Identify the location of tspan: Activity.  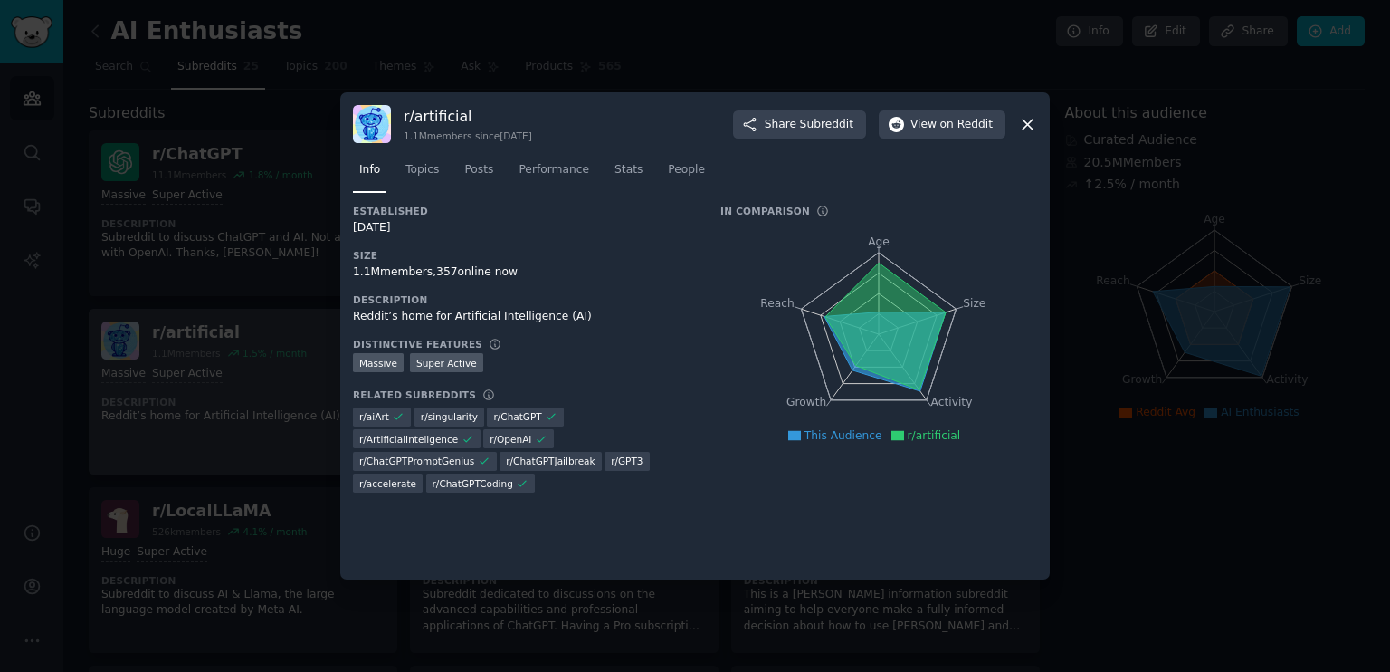
(952, 403).